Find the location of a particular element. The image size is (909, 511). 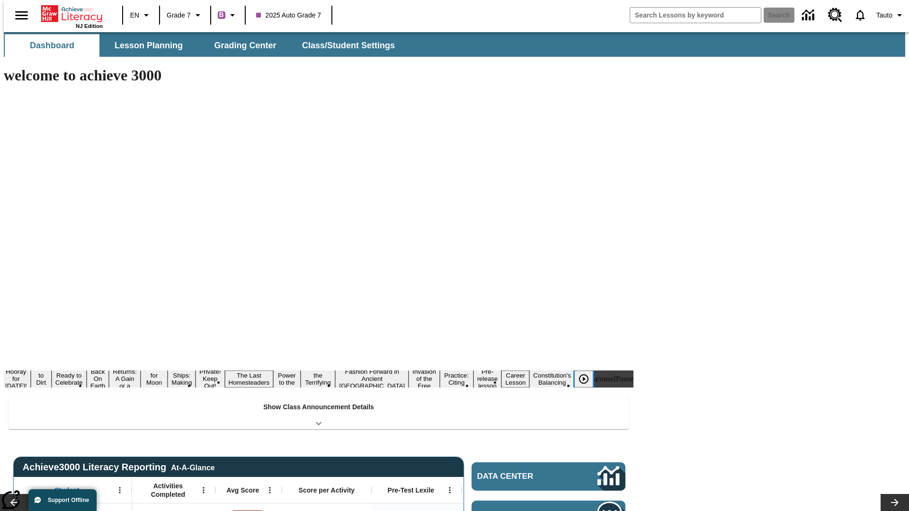

button: Slide 12 Fashion Forward in Ancient Rome is located at coordinates (372, 379).